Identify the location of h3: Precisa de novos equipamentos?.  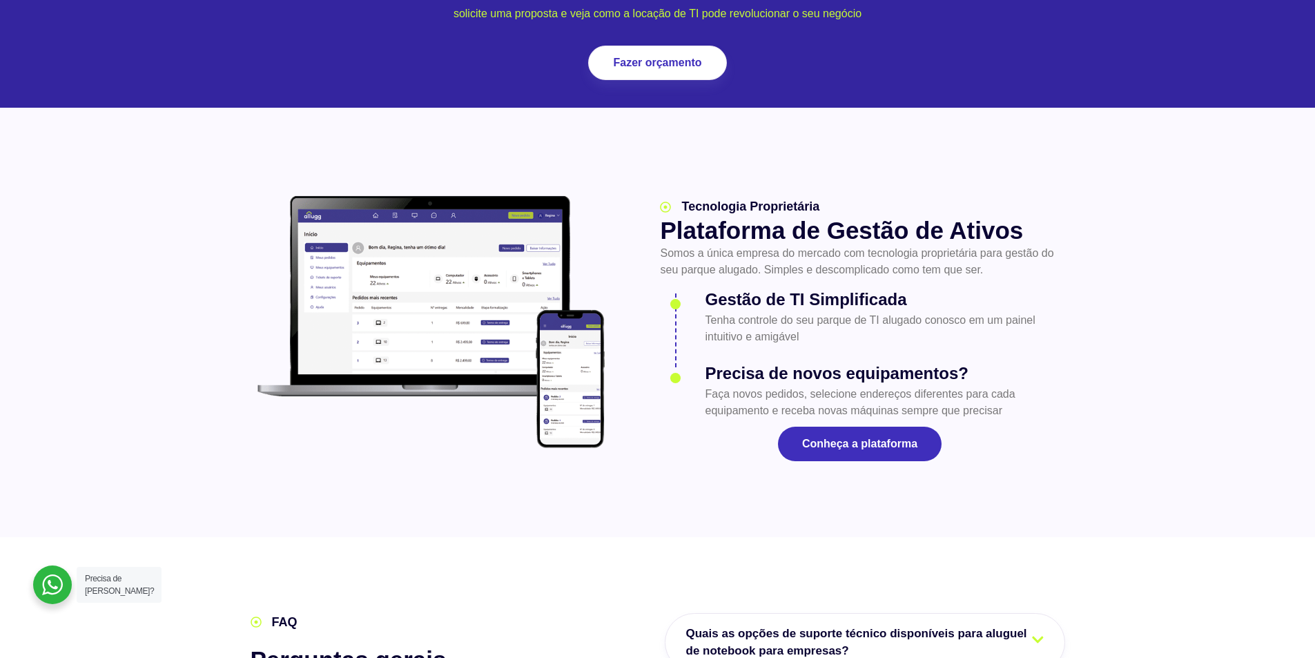
(881, 373).